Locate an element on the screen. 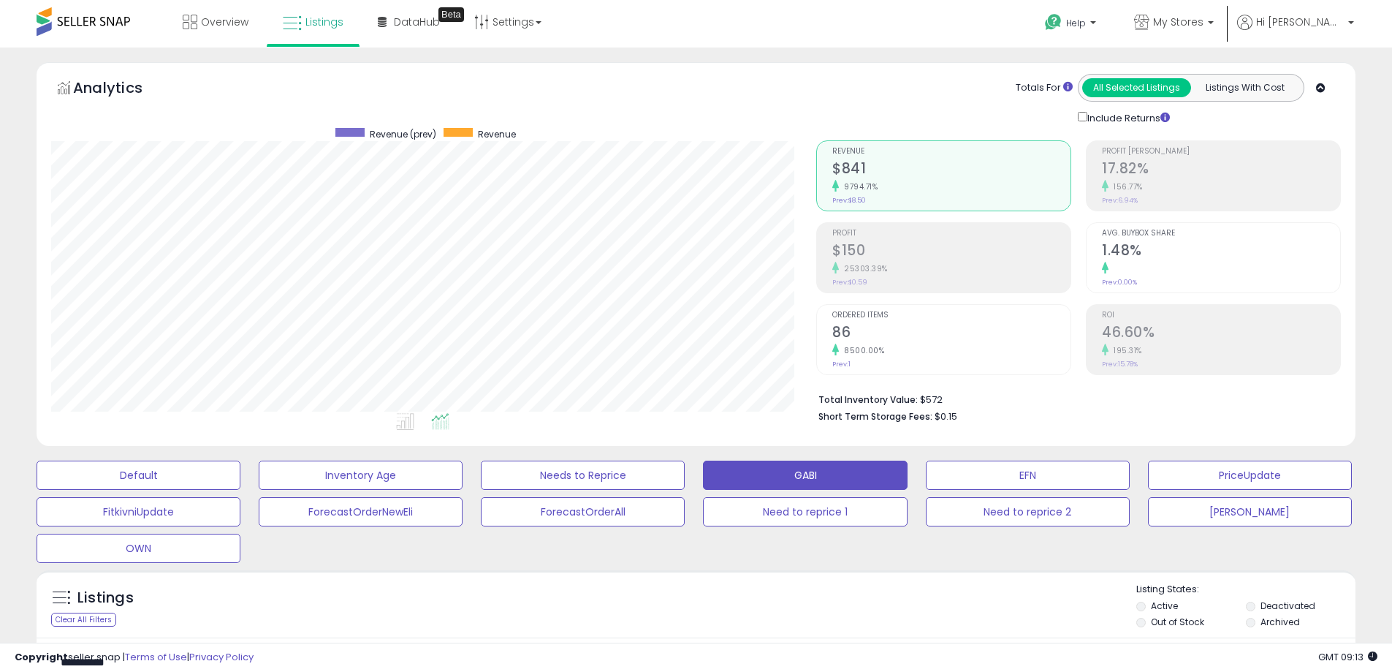 The image size is (1392, 672). span: Profit is located at coordinates (951, 233).